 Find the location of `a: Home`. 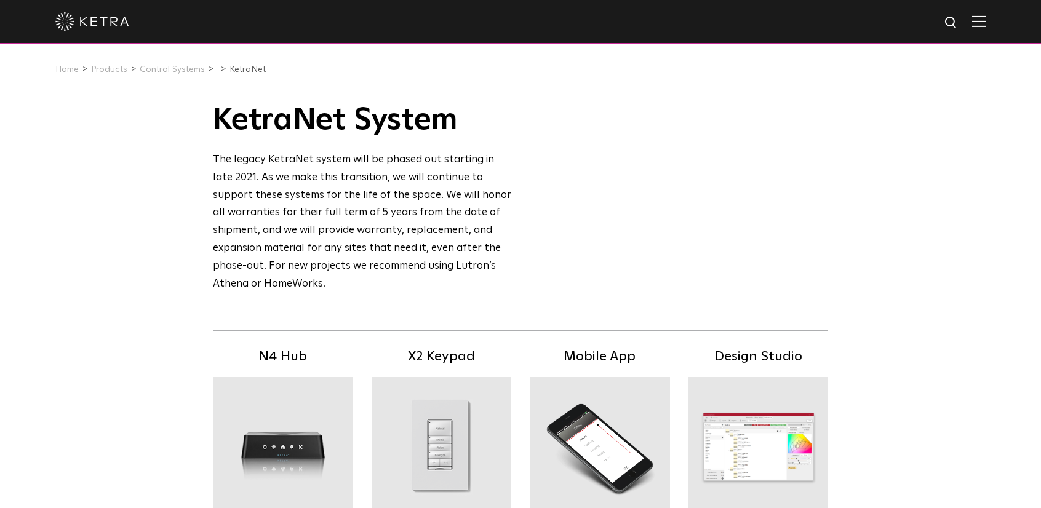

a: Home is located at coordinates (67, 70).